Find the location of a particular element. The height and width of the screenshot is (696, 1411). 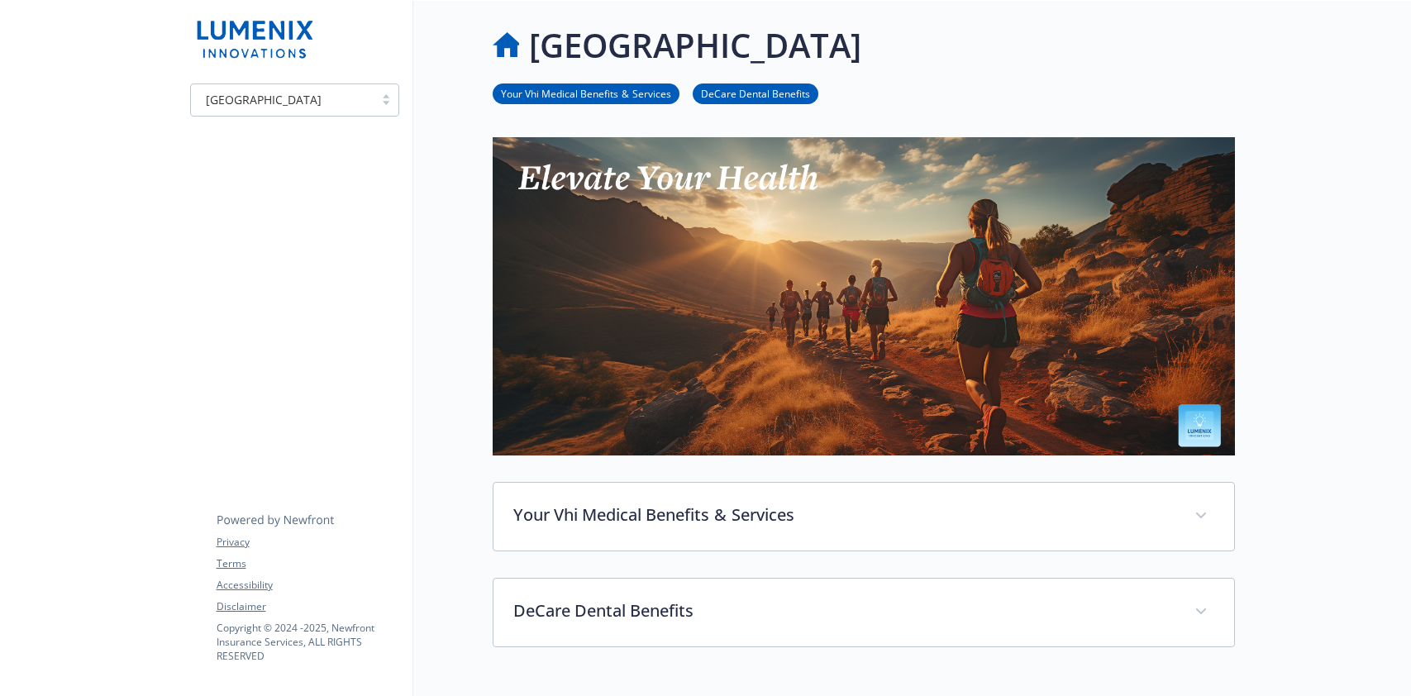

a: Accessibility is located at coordinates (308, 585).